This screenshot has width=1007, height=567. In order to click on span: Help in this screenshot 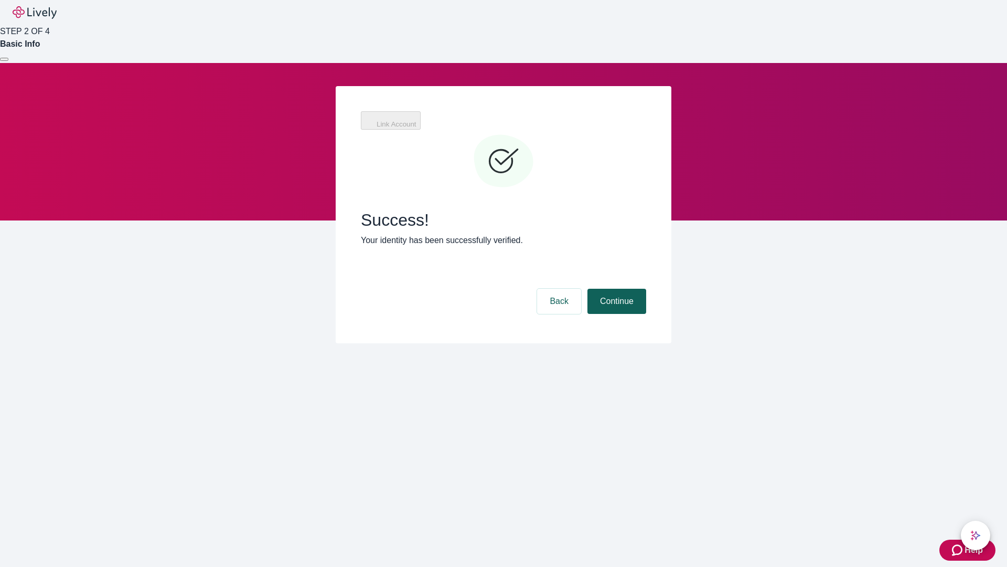, I will do `click(974, 550)`.